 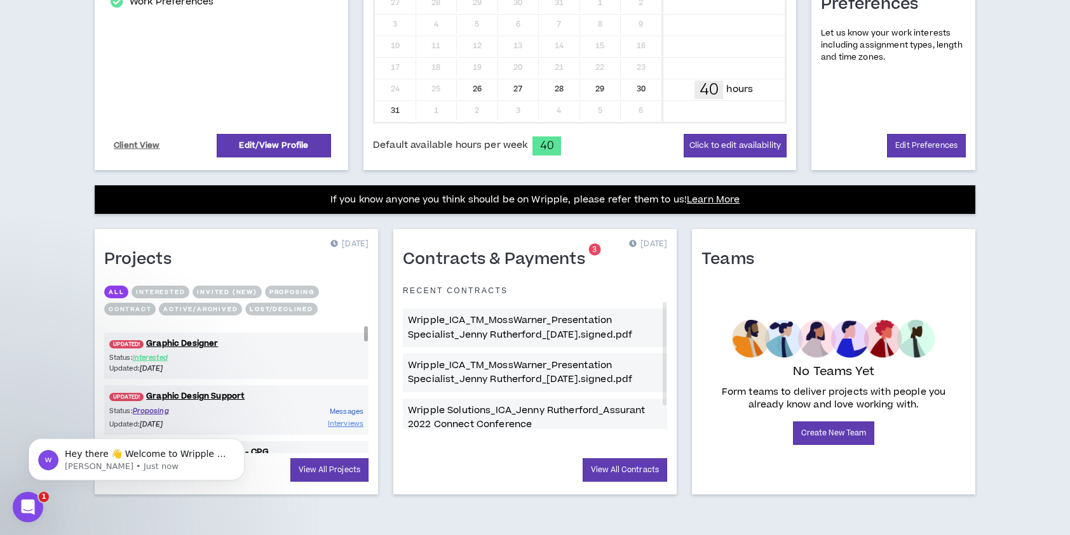 I want to click on h1: Contracts & Payments, so click(x=499, y=260).